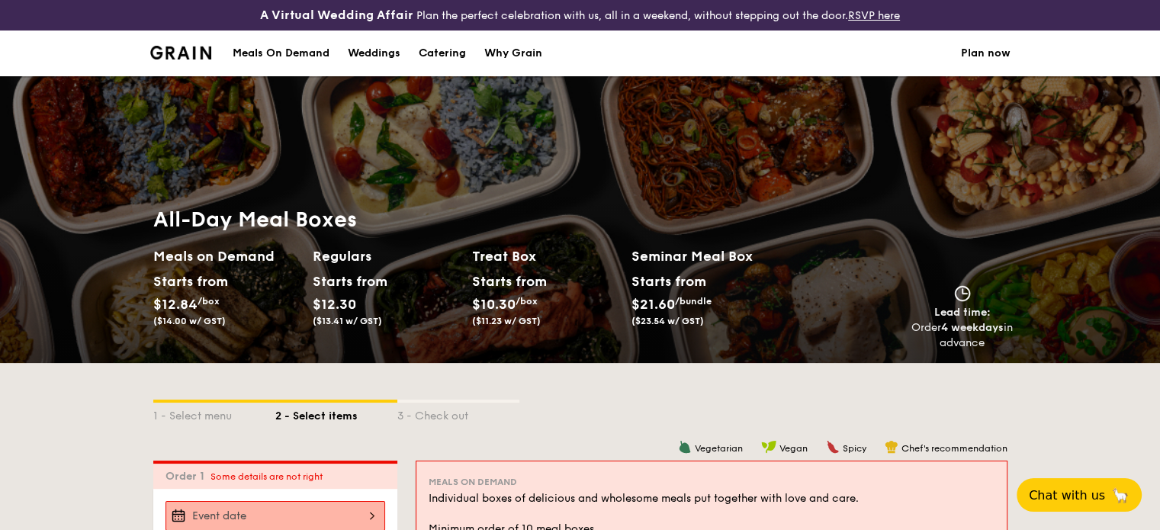 The width and height of the screenshot is (1160, 530). What do you see at coordinates (493, 304) in the screenshot?
I see `span: $10.30` at bounding box center [493, 304].